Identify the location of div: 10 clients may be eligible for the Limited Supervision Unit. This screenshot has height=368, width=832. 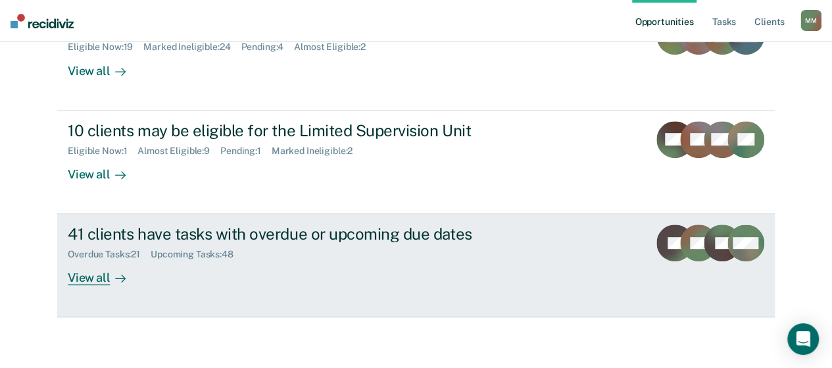
(298, 130).